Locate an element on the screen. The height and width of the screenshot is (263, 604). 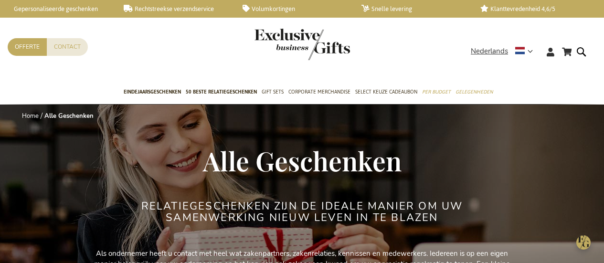
a: Snelle levering is located at coordinates (413, 9).